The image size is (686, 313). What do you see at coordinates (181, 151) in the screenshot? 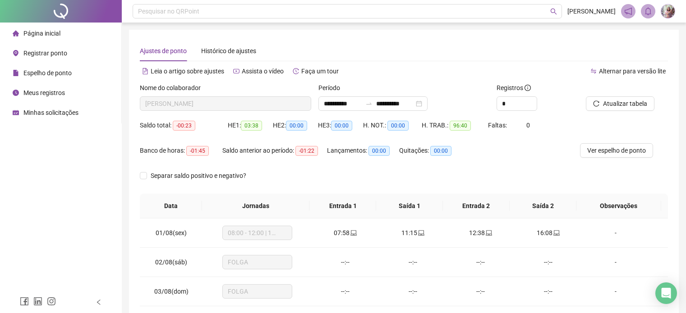
I see `div: Banco de horas:` at bounding box center [181, 151].